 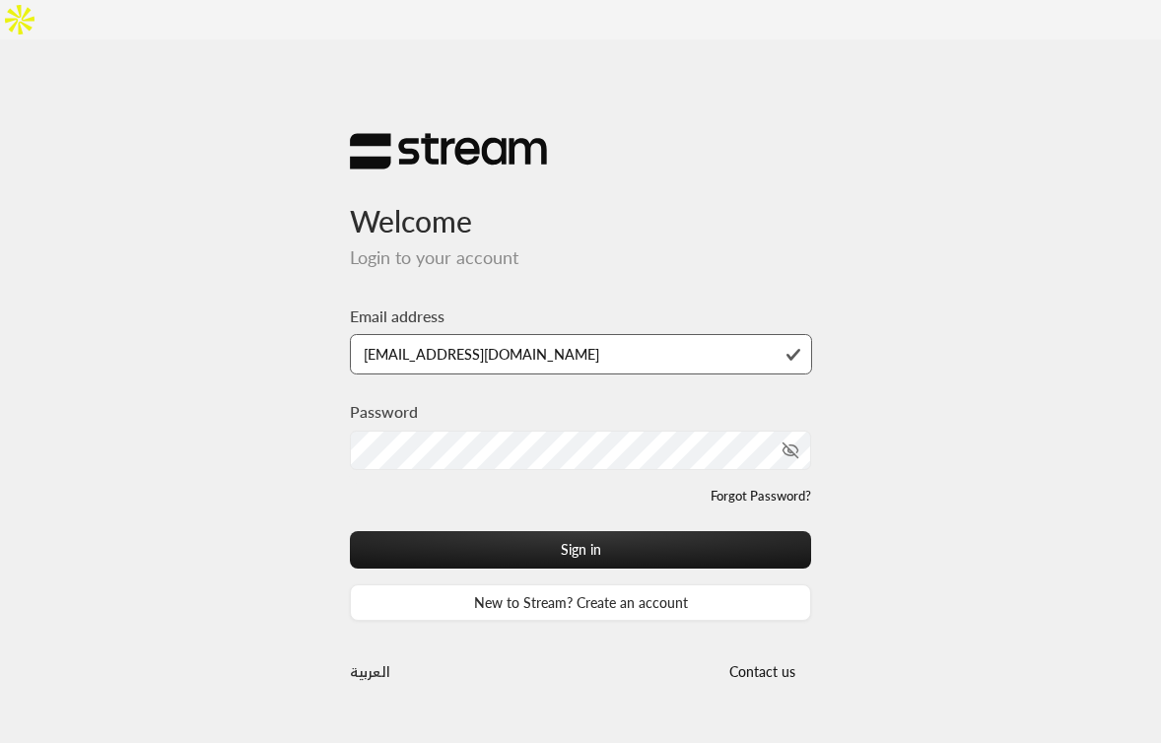 What do you see at coordinates (762, 671) in the screenshot?
I see `button: Contact us` at bounding box center [762, 671].